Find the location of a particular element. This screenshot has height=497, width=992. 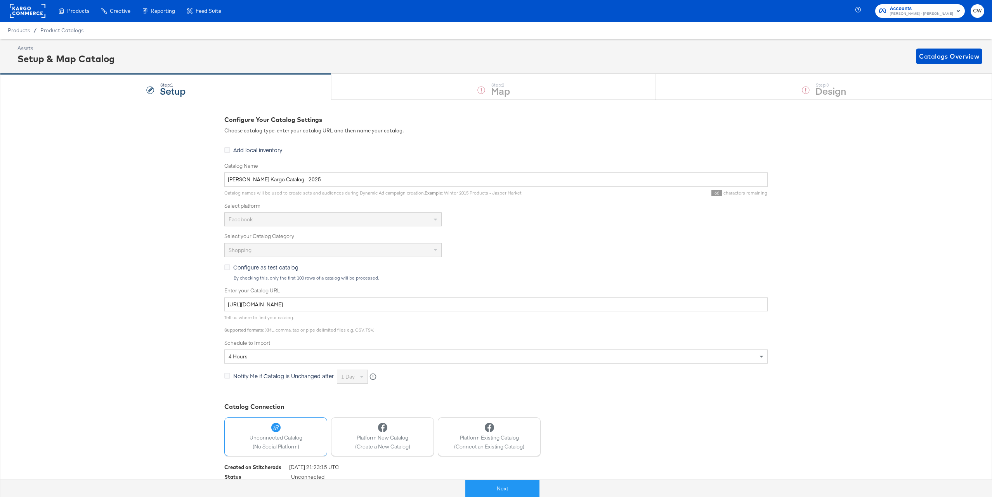

label: Select your Catalog Category is located at coordinates (496, 236).